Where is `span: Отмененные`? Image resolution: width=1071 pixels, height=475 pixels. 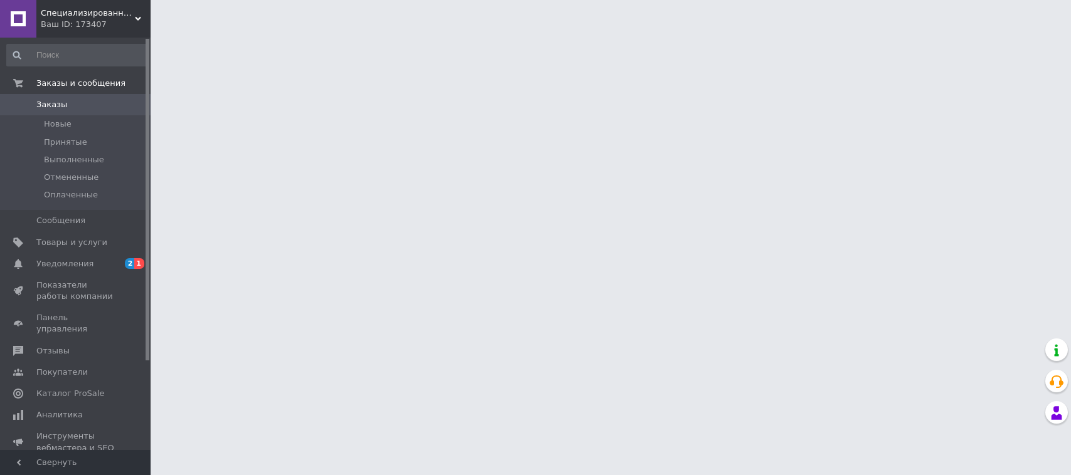
span: Отмененные is located at coordinates (71, 177).